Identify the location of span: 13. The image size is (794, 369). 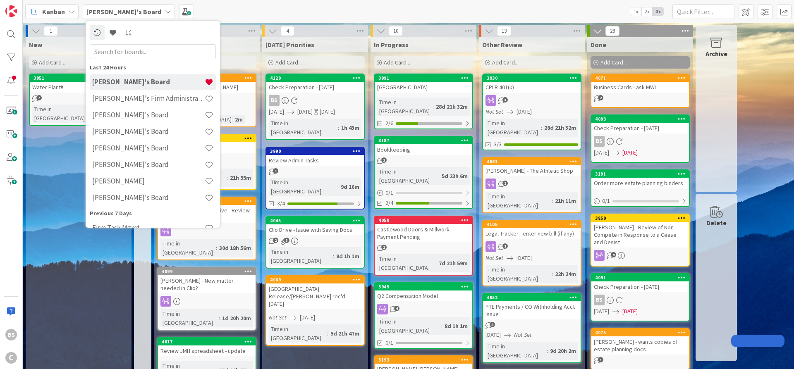
(504, 31).